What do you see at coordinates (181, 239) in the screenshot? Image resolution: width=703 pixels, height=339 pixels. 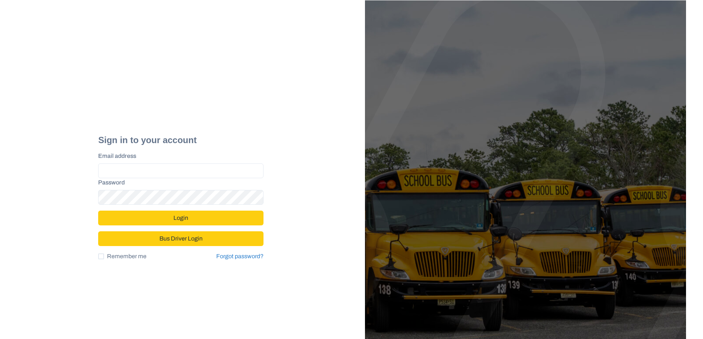 I see `button: Bus Driver Login` at bounding box center [181, 239].